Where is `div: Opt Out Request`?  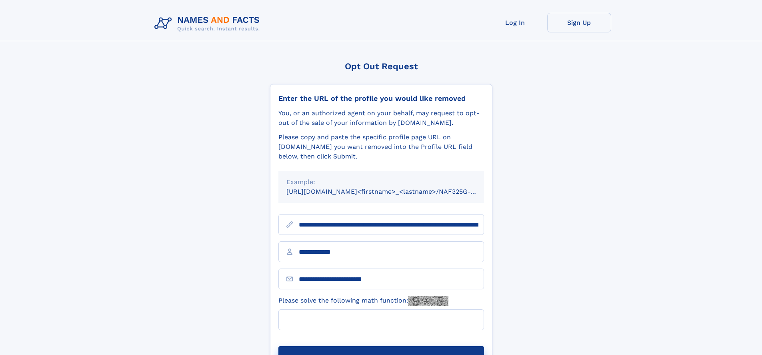 div: Opt Out Request is located at coordinates (381, 66).